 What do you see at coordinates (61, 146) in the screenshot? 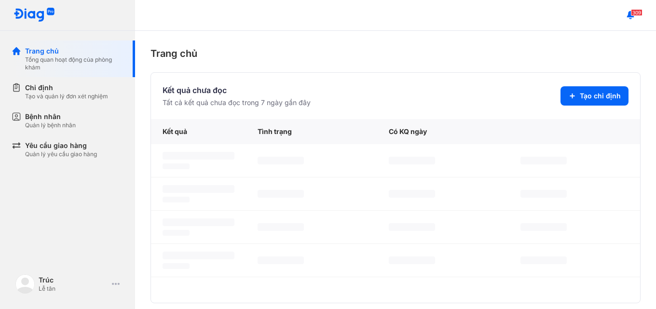
I see `div: Yêu cầu giao hàng` at bounding box center [61, 146].